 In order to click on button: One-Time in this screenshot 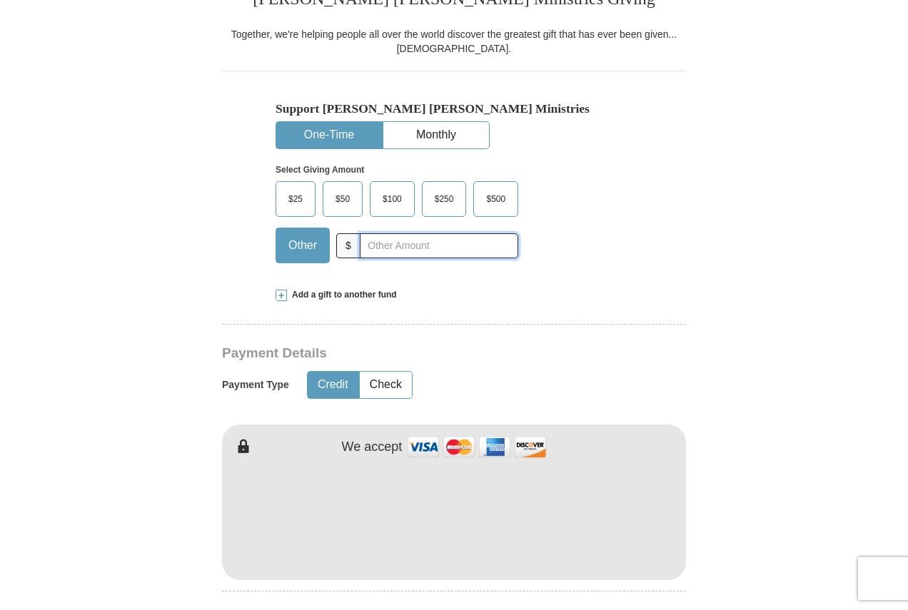, I will do `click(329, 135)`.